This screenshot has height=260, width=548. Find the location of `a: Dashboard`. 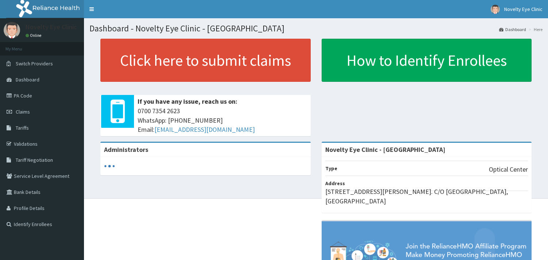

a: Dashboard is located at coordinates (512, 29).